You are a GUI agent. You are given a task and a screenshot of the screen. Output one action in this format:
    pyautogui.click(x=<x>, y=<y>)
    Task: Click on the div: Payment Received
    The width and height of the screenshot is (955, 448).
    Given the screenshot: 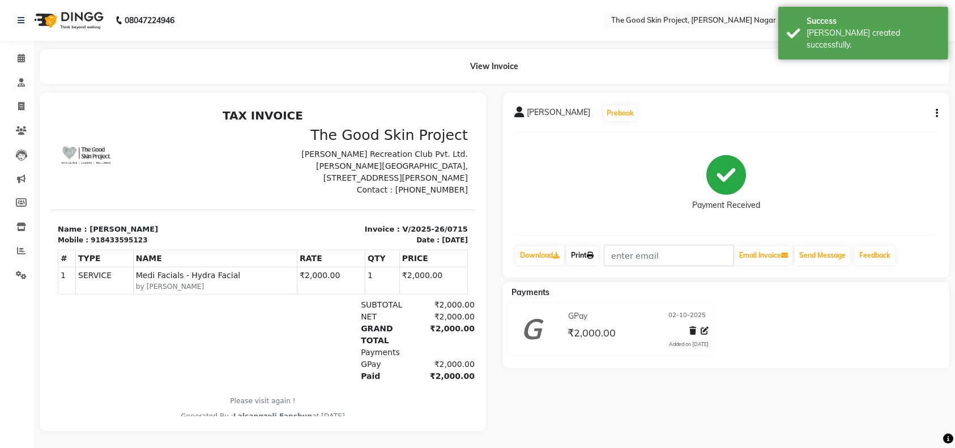 What is the action you would take?
    pyautogui.click(x=726, y=206)
    